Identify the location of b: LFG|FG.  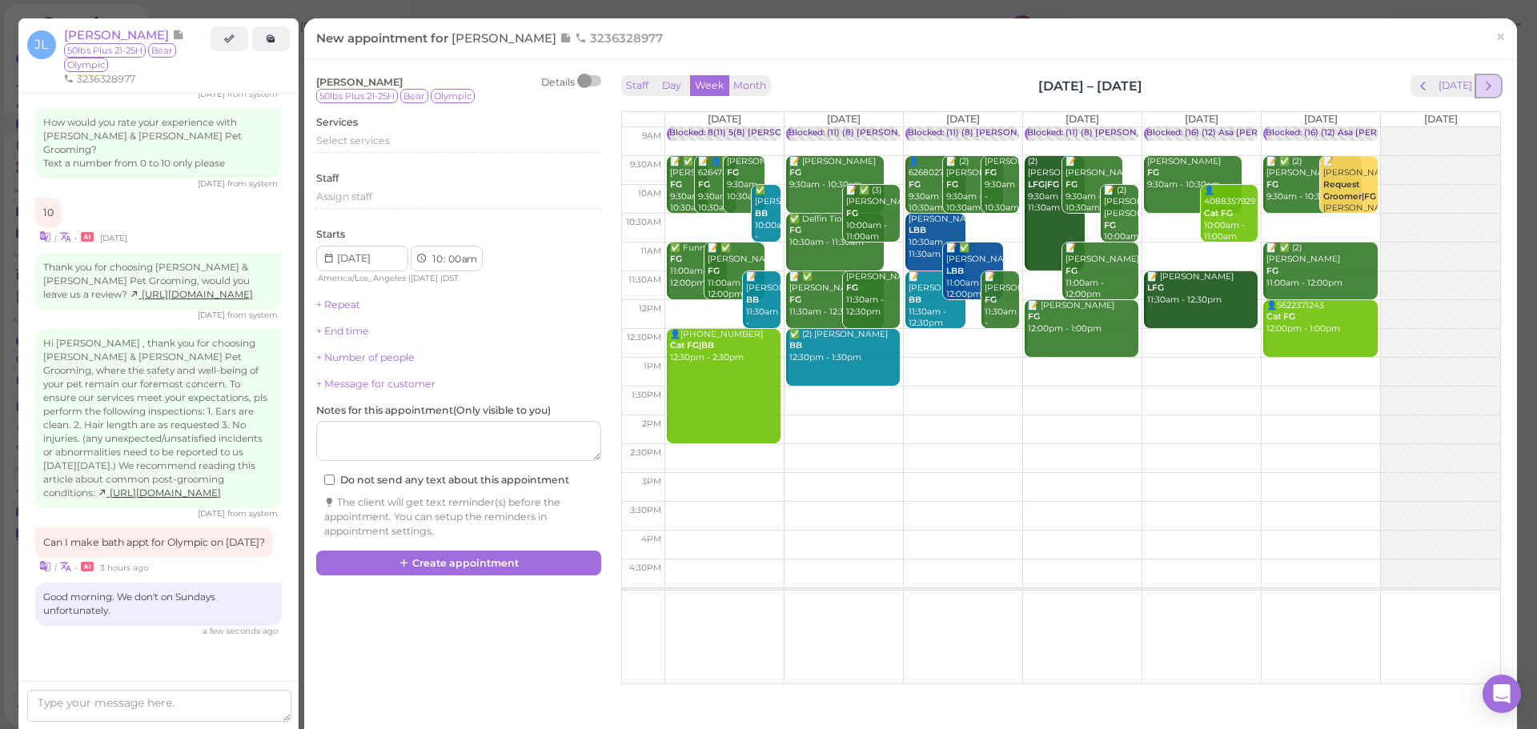
(1043, 184).